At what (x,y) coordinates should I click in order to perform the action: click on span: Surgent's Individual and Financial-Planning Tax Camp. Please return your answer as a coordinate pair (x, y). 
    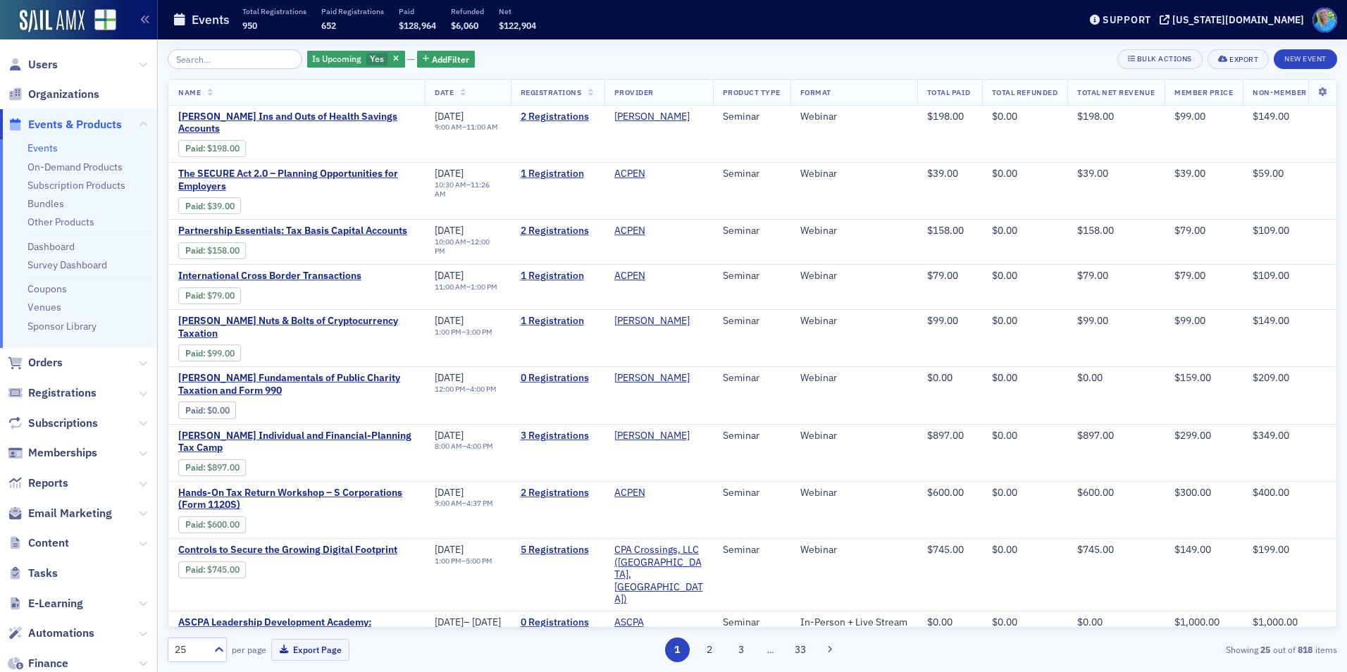
    Looking at the image, I should click on (297, 442).